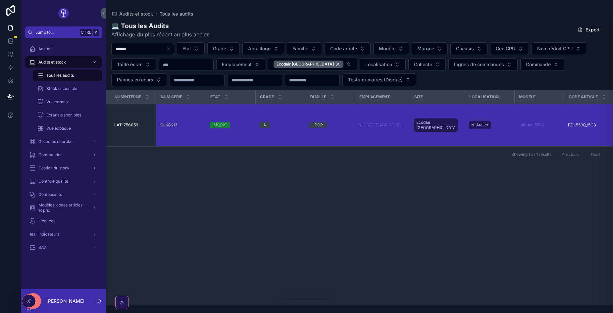 Image resolution: width=613 pixels, height=313 pixels. Describe the element at coordinates (343, 49) in the screenshot. I see `span: Code article` at that location.